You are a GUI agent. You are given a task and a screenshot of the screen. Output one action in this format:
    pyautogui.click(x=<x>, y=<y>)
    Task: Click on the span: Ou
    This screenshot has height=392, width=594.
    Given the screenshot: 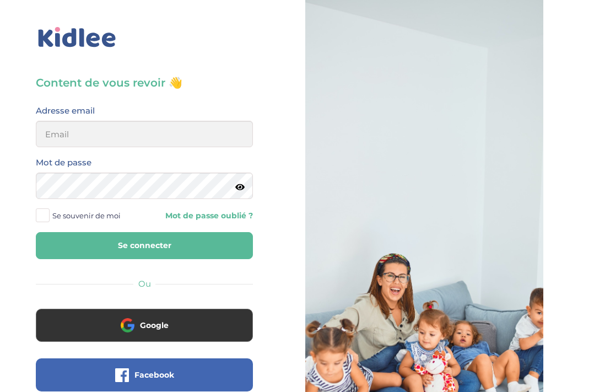 What is the action you would take?
    pyautogui.click(x=144, y=283)
    